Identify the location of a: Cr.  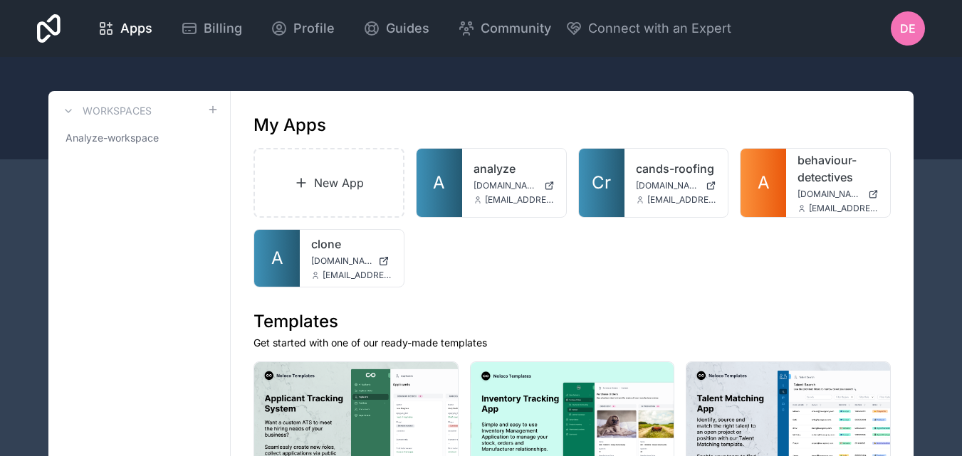
(602, 183).